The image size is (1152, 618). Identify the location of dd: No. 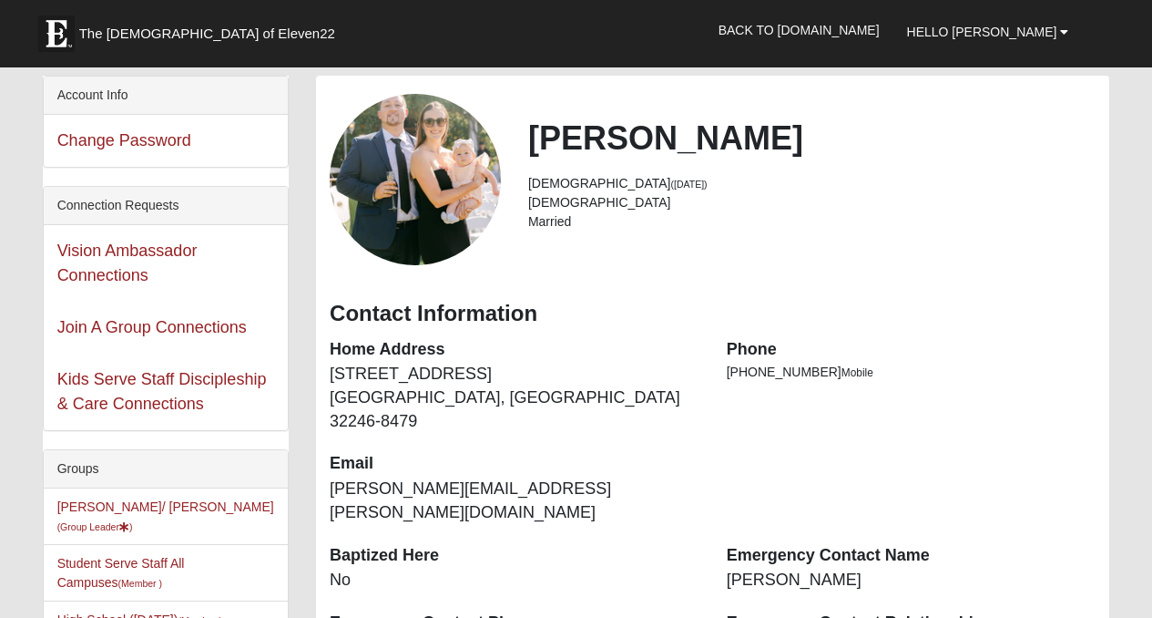
(515, 580).